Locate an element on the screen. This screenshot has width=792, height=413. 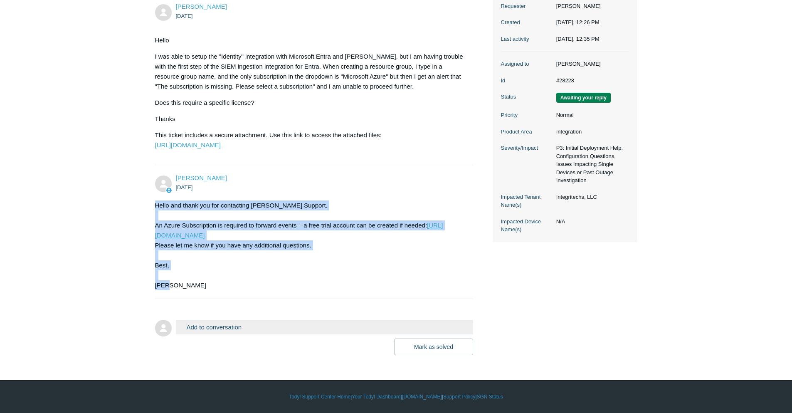
dt: Created is located at coordinates (527, 22).